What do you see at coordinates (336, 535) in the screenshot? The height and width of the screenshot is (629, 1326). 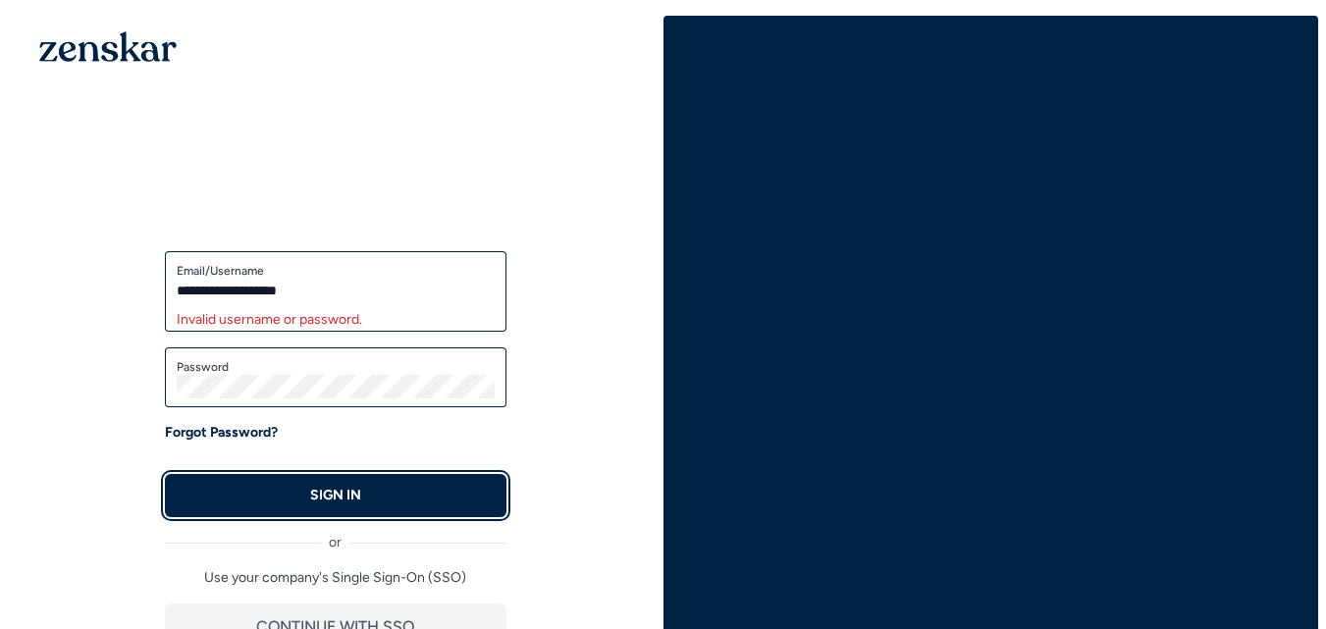 I see `div: or` at bounding box center [336, 535].